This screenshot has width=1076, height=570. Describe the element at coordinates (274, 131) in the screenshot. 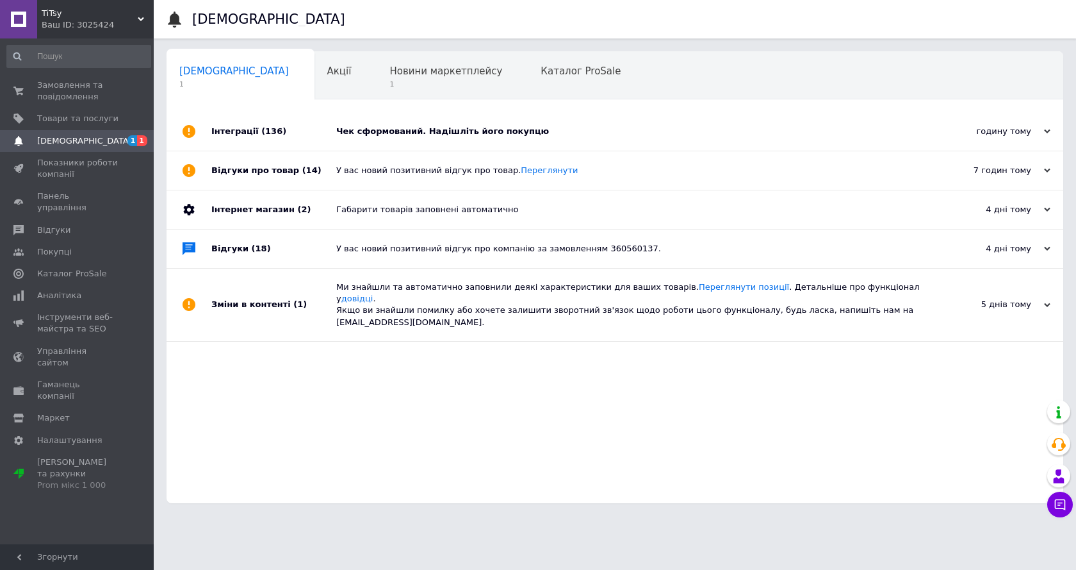

I see `span: (136)` at that location.